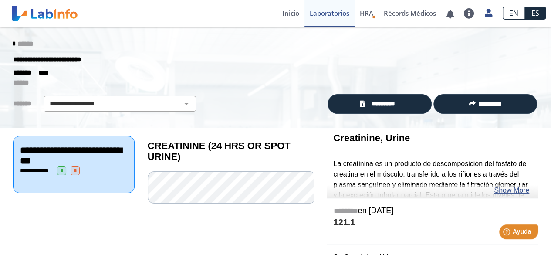 The height and width of the screenshot is (255, 551). I want to click on a: EN, so click(514, 13).